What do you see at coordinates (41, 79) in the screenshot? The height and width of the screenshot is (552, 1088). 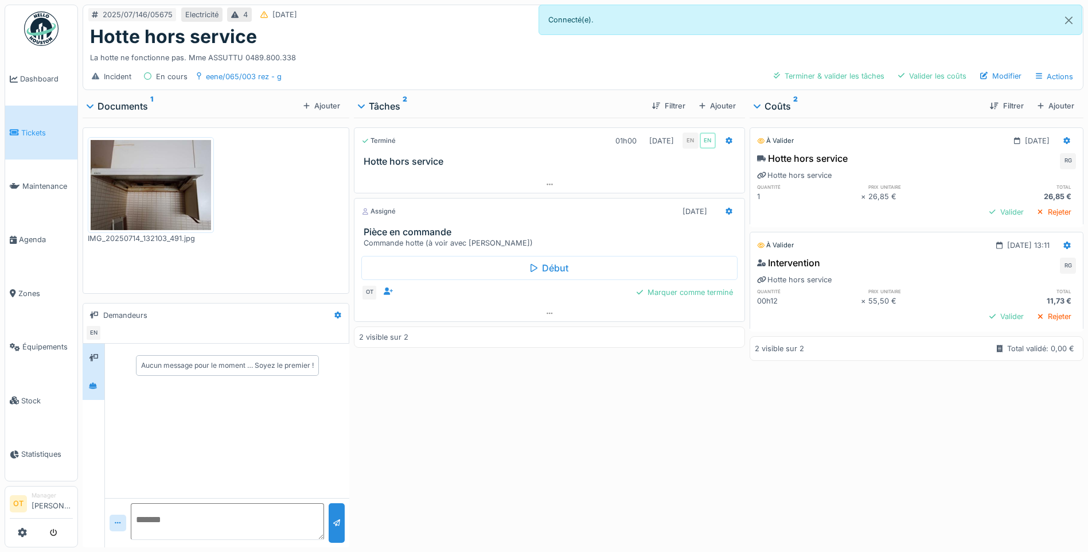 I see `a: Dashboard` at bounding box center [41, 79].